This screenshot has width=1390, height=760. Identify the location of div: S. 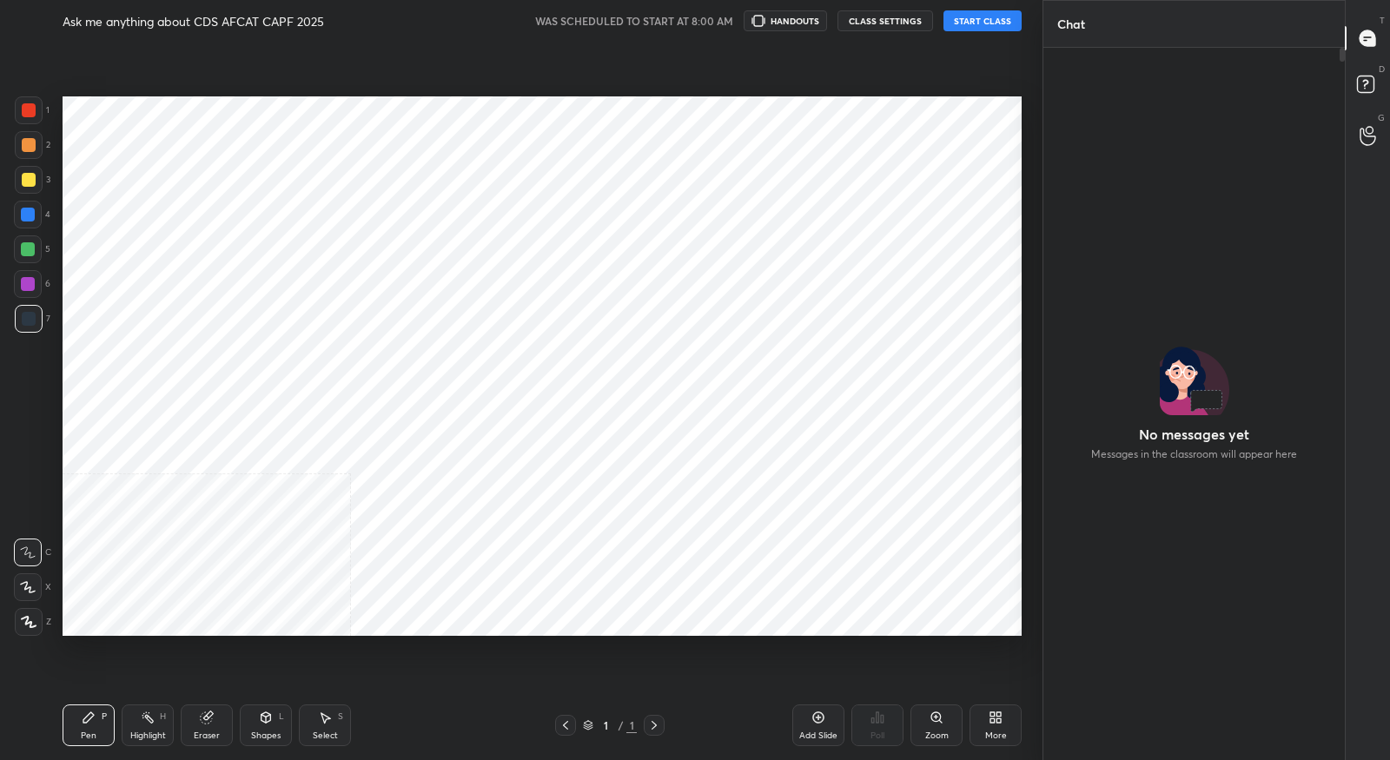
(340, 717).